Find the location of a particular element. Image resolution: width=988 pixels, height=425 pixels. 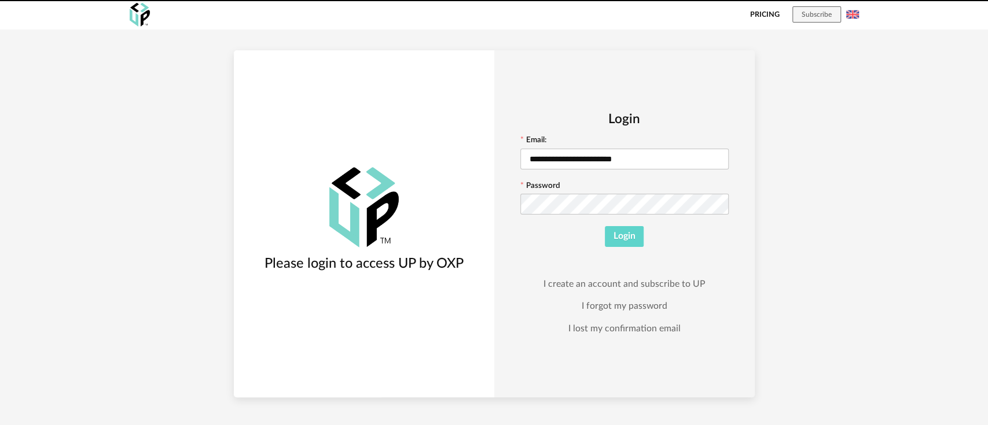

img: us is located at coordinates (852, 14).